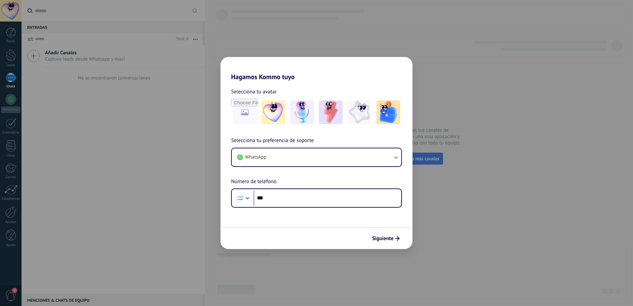  Describe the element at coordinates (359, 112) in the screenshot. I see `img: -4.jpeg` at that location.